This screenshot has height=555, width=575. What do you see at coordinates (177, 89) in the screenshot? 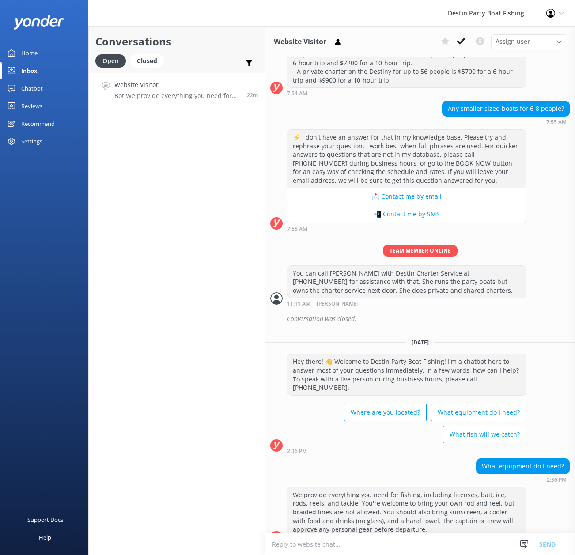
I see `a: Website VisitorBot:We provide everything you need for fishing, including licenses, bait, ice, rod...` at bounding box center [177, 89].